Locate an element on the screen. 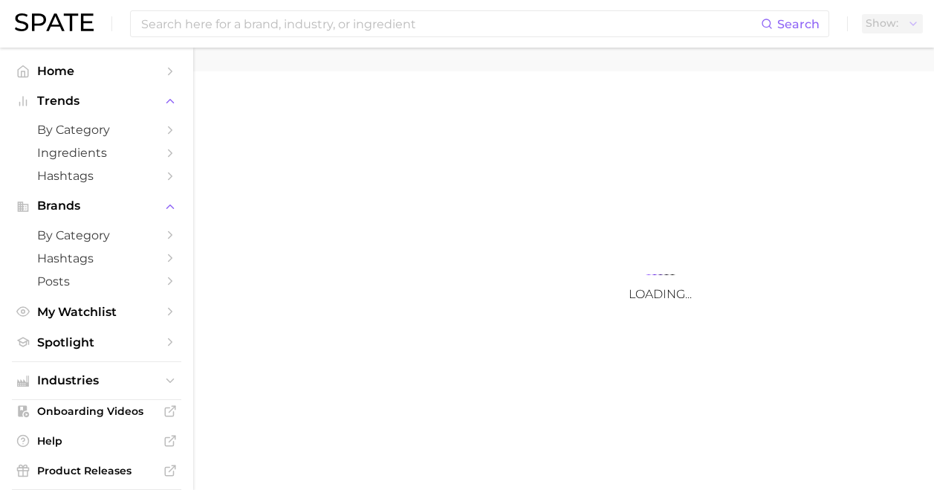 The width and height of the screenshot is (934, 490). button: Brands is located at coordinates (97, 206).